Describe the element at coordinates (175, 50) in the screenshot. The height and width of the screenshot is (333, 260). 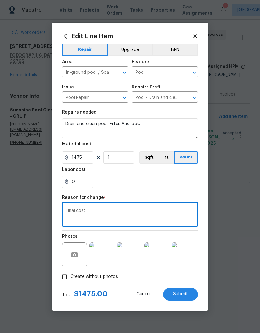
I see `button: BRN` at that location.